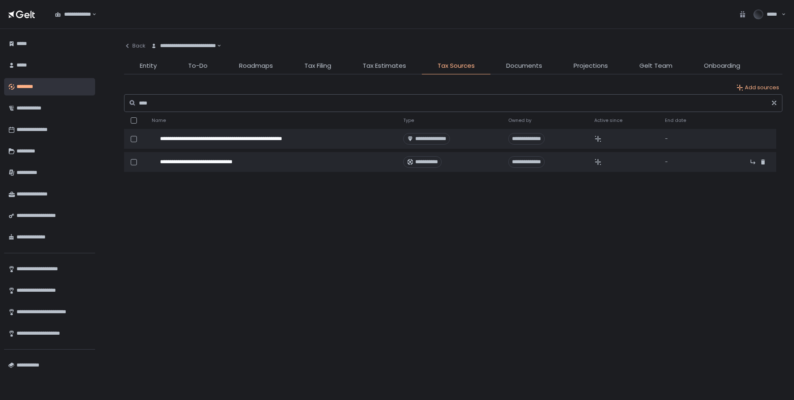 Image resolution: width=794 pixels, height=400 pixels. I want to click on div: Back, so click(135, 46).